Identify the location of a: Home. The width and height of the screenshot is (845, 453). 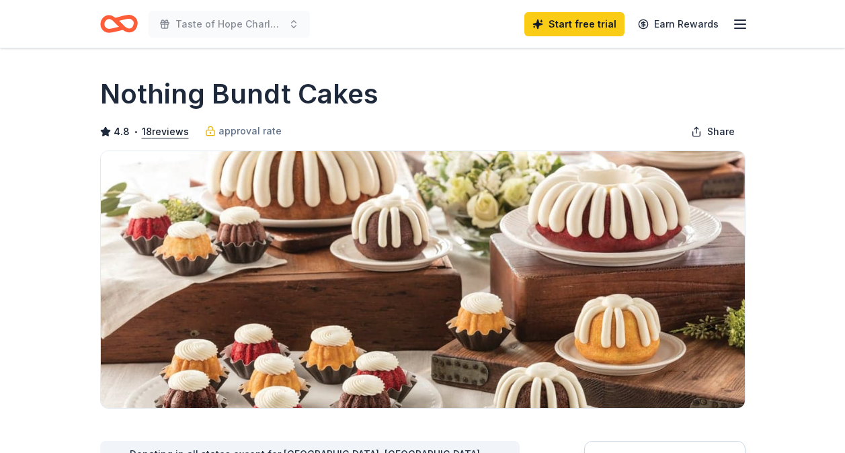
(119, 24).